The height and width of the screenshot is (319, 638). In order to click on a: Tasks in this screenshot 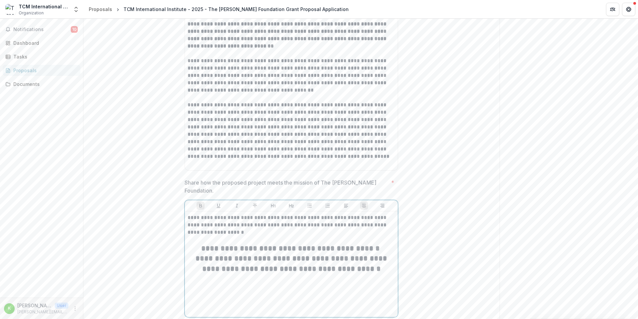, I will do `click(41, 56)`.